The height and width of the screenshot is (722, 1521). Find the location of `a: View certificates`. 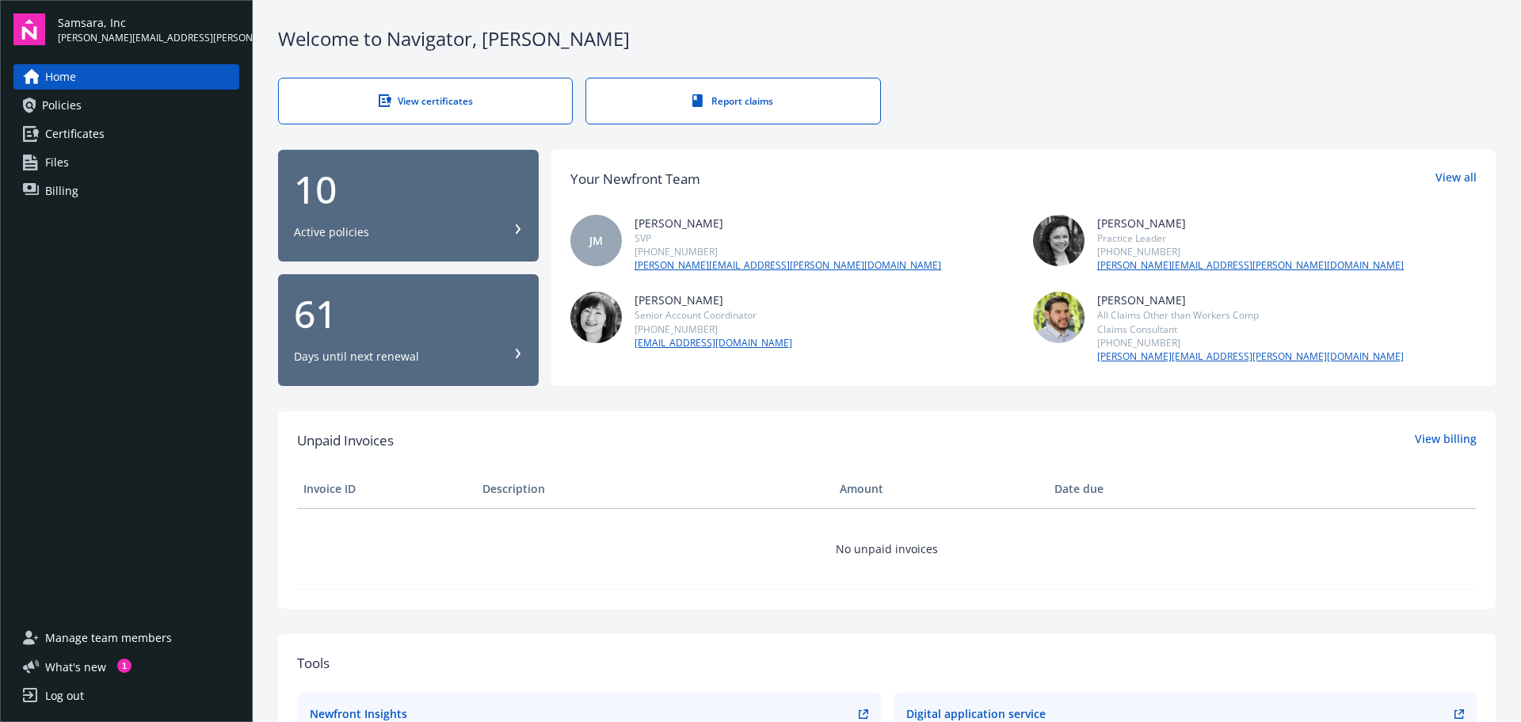

a: View certificates is located at coordinates (425, 101).